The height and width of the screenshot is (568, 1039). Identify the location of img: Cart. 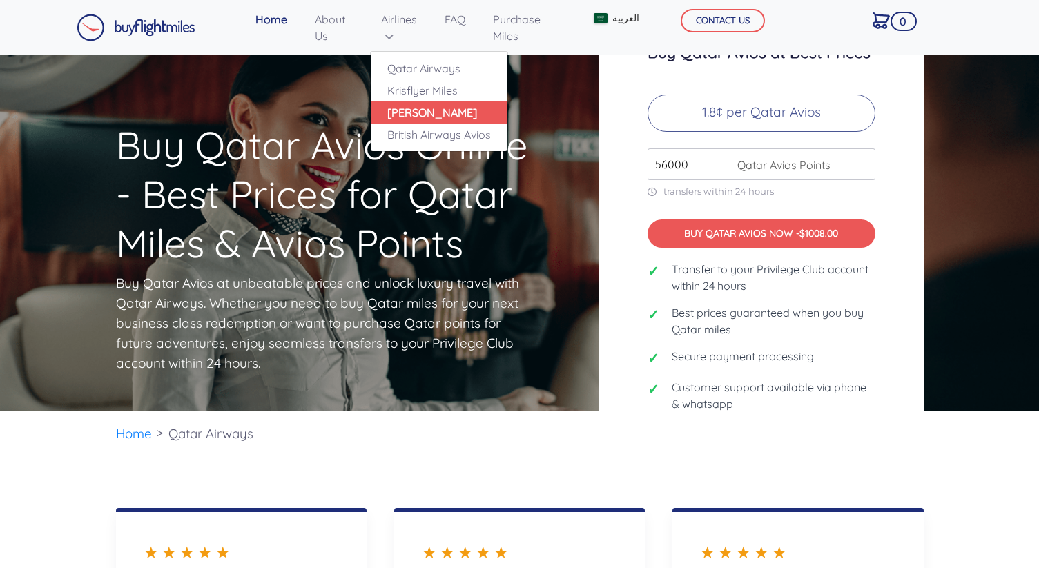
(881, 21).